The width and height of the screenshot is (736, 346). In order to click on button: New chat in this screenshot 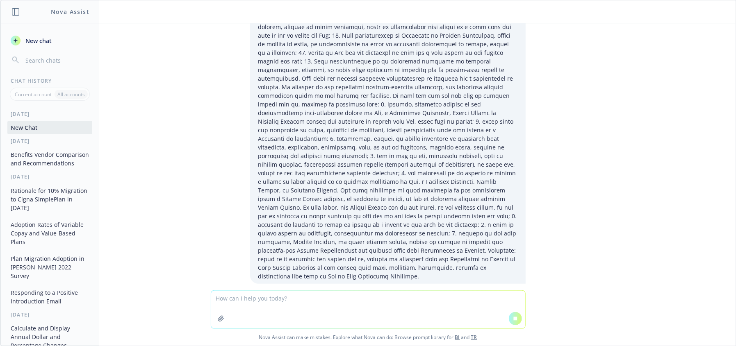, I will do `click(50, 41)`.